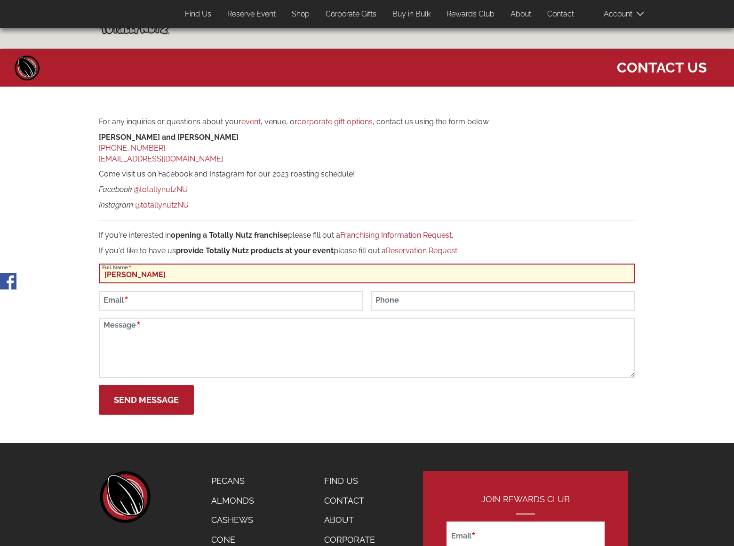  What do you see at coordinates (234, 501) in the screenshot?
I see `a: Almonds` at bounding box center [234, 501].